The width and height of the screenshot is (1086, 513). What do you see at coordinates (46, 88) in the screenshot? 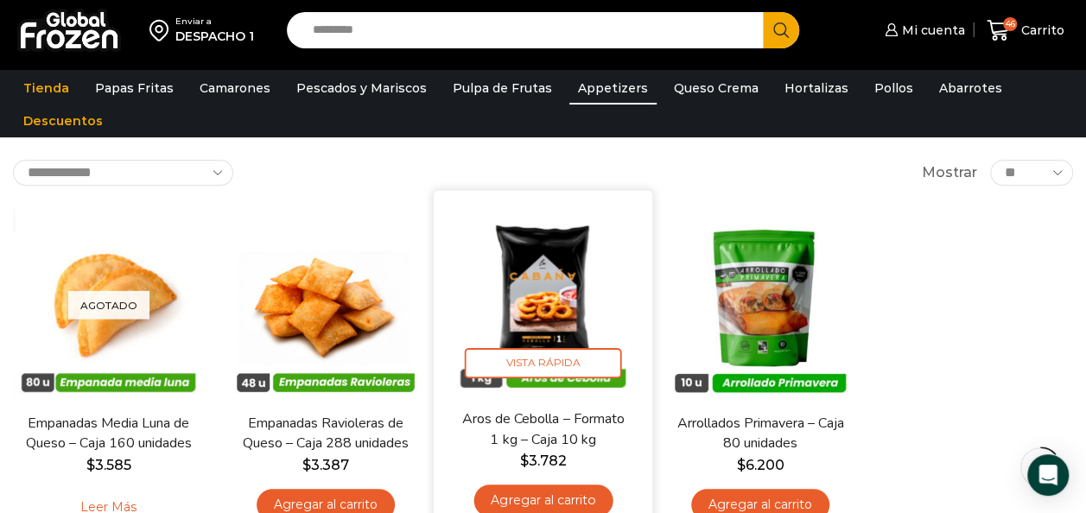
I see `a: Tienda` at bounding box center [46, 88].